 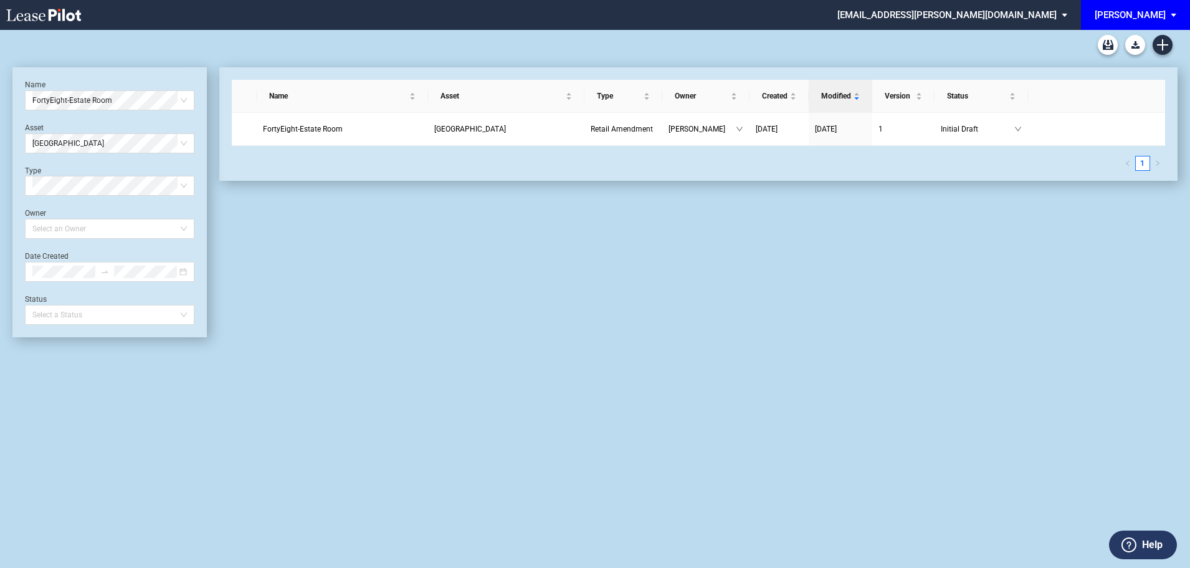 I want to click on span: Initial Draft, so click(x=977, y=129).